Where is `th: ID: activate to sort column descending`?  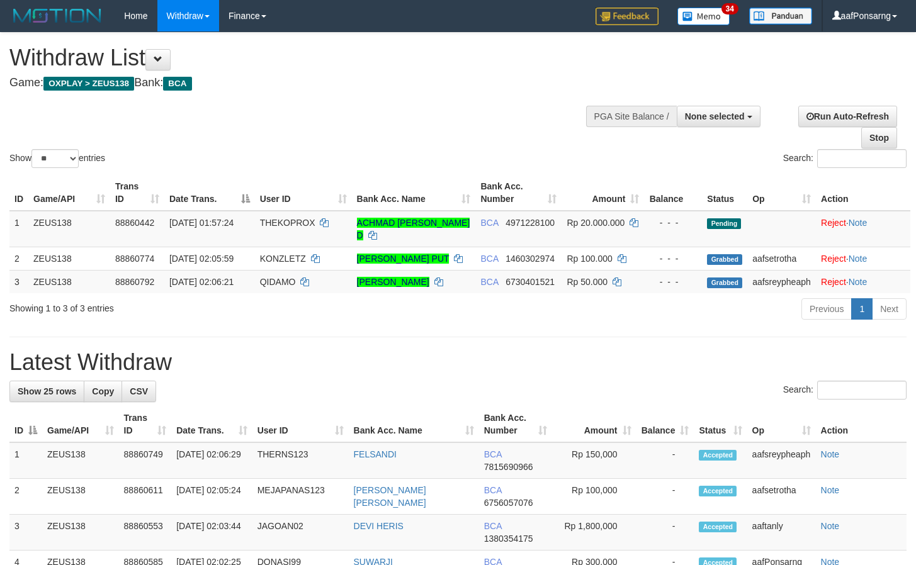
th: ID: activate to sort column descending is located at coordinates (26, 424).